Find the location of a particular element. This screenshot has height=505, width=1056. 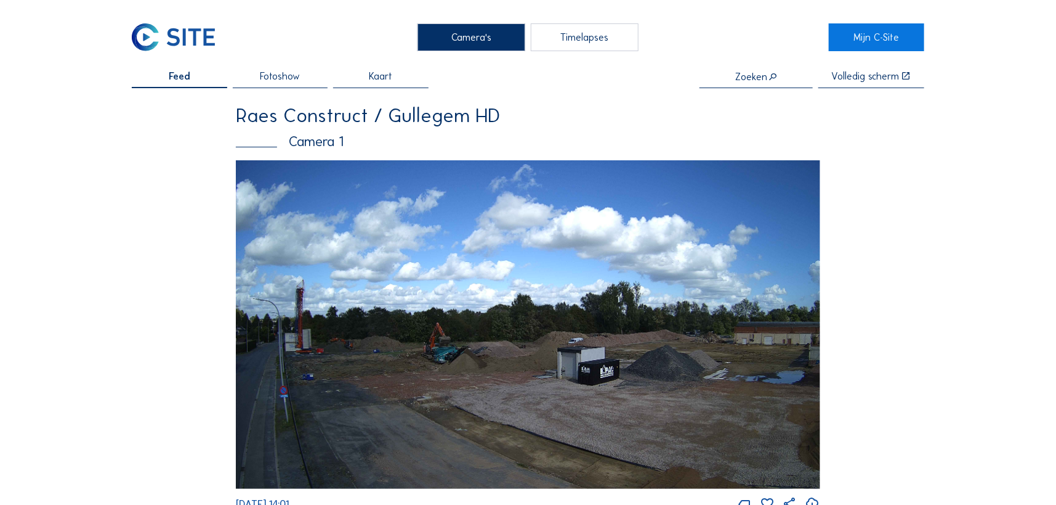

div: Raes Construct / Gullegem HD is located at coordinates (528, 116).